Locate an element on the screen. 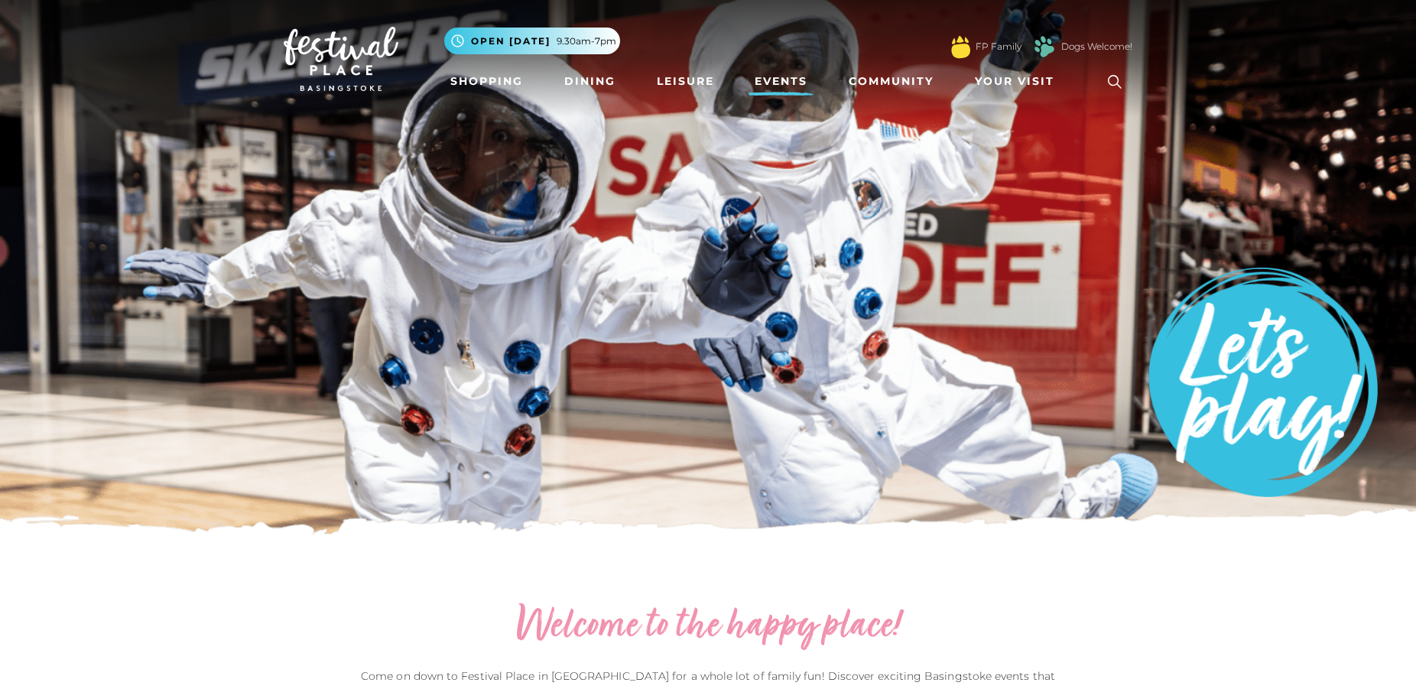  a: Community is located at coordinates (891, 81).